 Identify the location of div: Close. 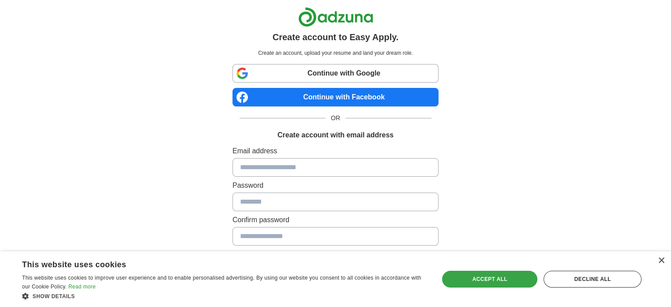
(661, 260).